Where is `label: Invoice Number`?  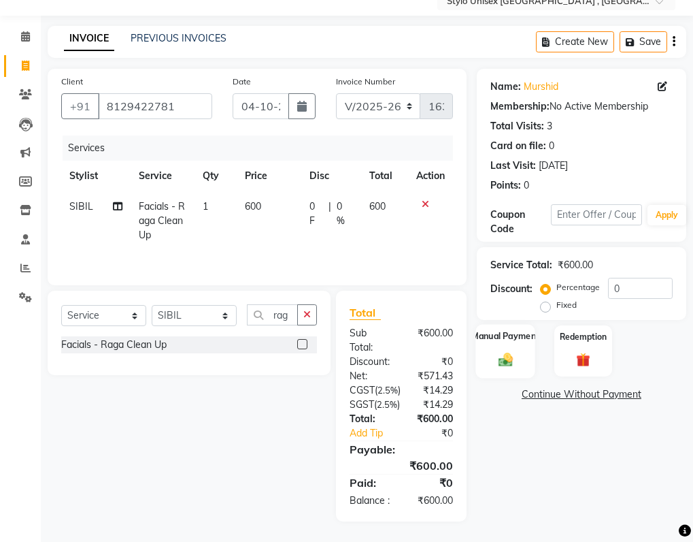
label: Invoice Number is located at coordinates (365, 82).